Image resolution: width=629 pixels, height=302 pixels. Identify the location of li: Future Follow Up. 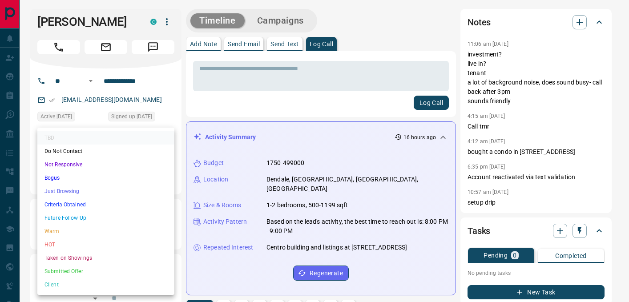
(106, 218).